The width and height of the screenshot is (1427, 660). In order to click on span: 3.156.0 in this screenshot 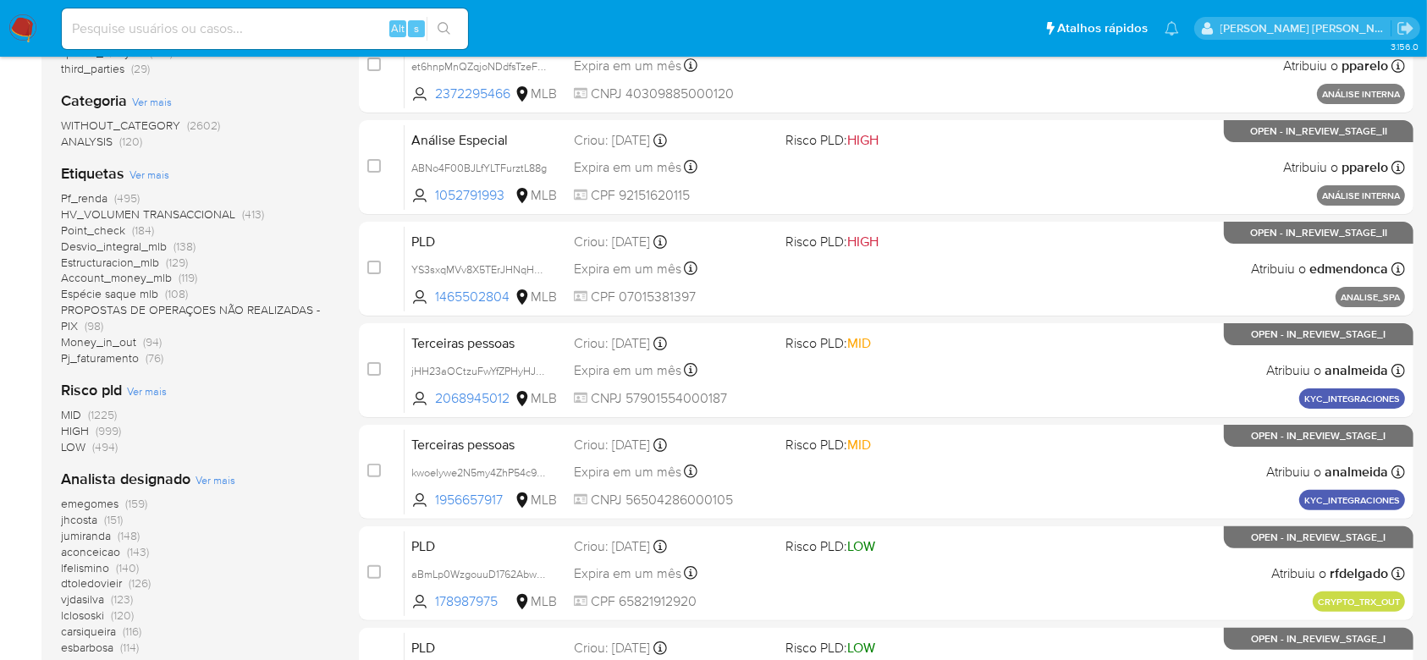, I will do `click(1404, 47)`.